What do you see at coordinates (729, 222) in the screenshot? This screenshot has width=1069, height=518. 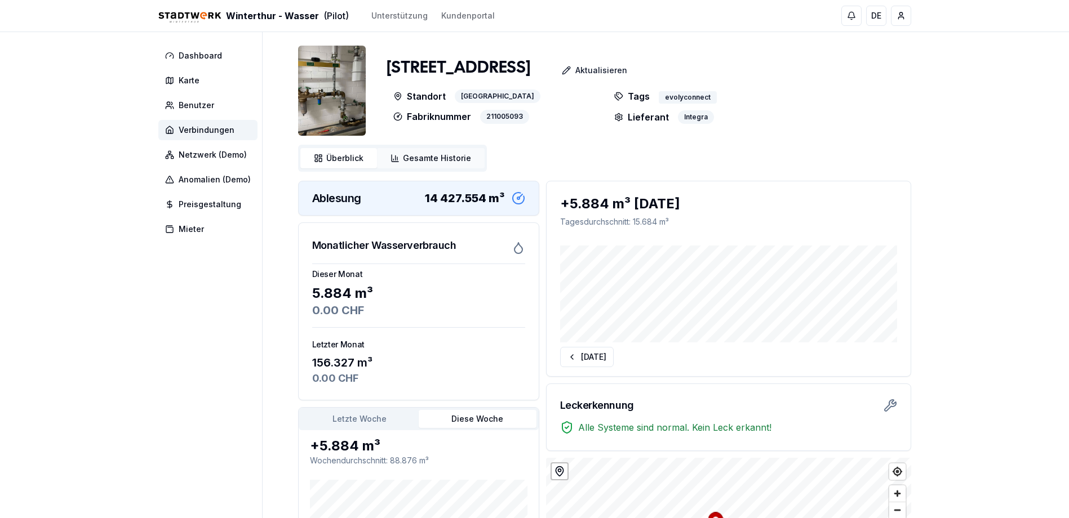 I see `p: Tagesdurchschnitt : 15.684 m³` at bounding box center [729, 222].